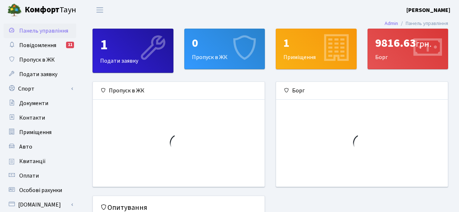 The image size is (459, 212). Describe the element at coordinates (15, 10) in the screenshot. I see `img: logo.png` at that location.